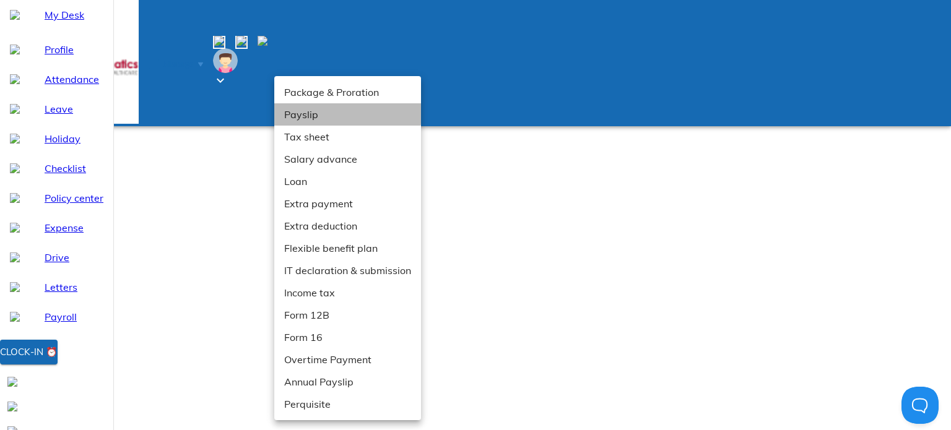 The image size is (951, 430). What do you see at coordinates (347, 159) in the screenshot?
I see `li: Salary advance` at bounding box center [347, 159].